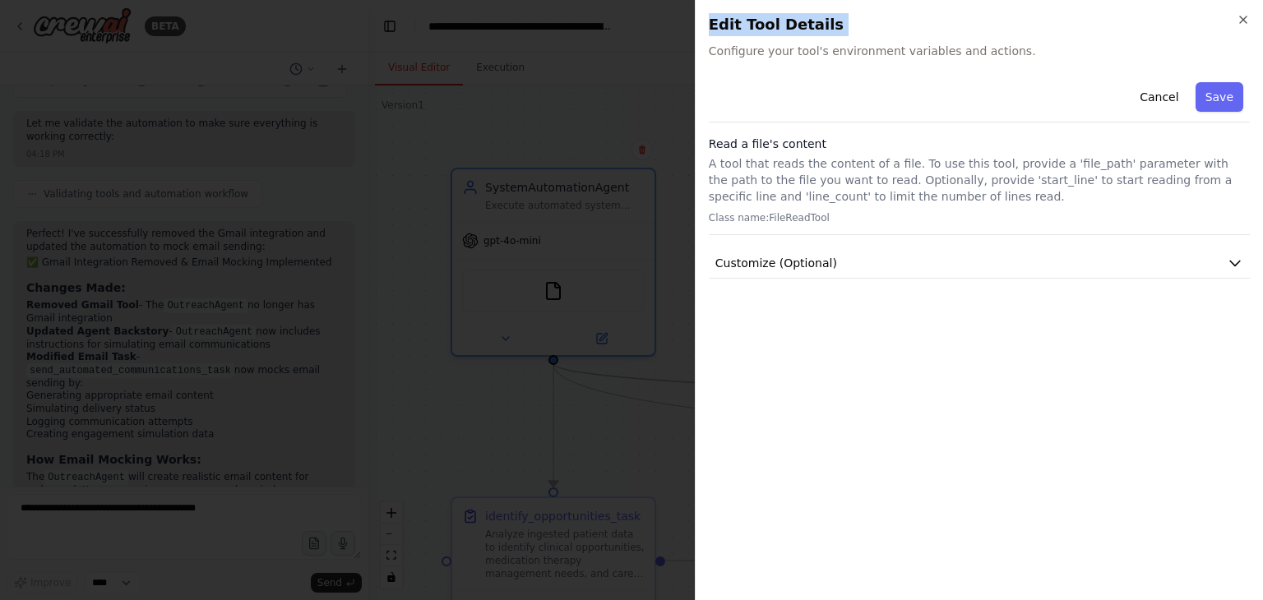  What do you see at coordinates (776, 263) in the screenshot?
I see `span: Customize (Optional)` at bounding box center [776, 263].